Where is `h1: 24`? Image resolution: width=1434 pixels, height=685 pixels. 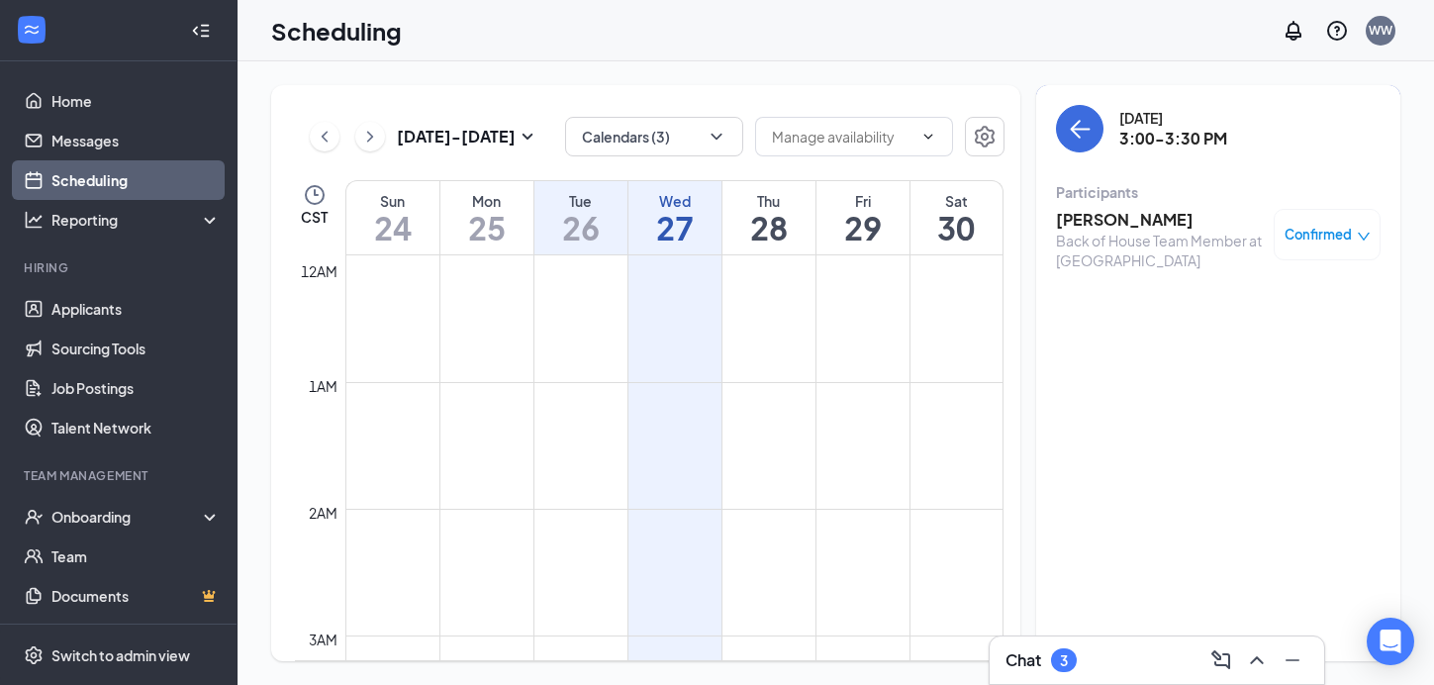 h1: 24 is located at coordinates (393, 228).